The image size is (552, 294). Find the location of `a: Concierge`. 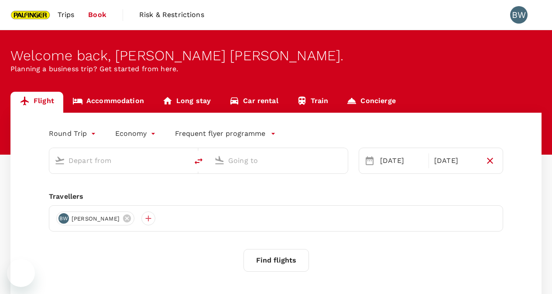

a: Concierge is located at coordinates (371, 102).